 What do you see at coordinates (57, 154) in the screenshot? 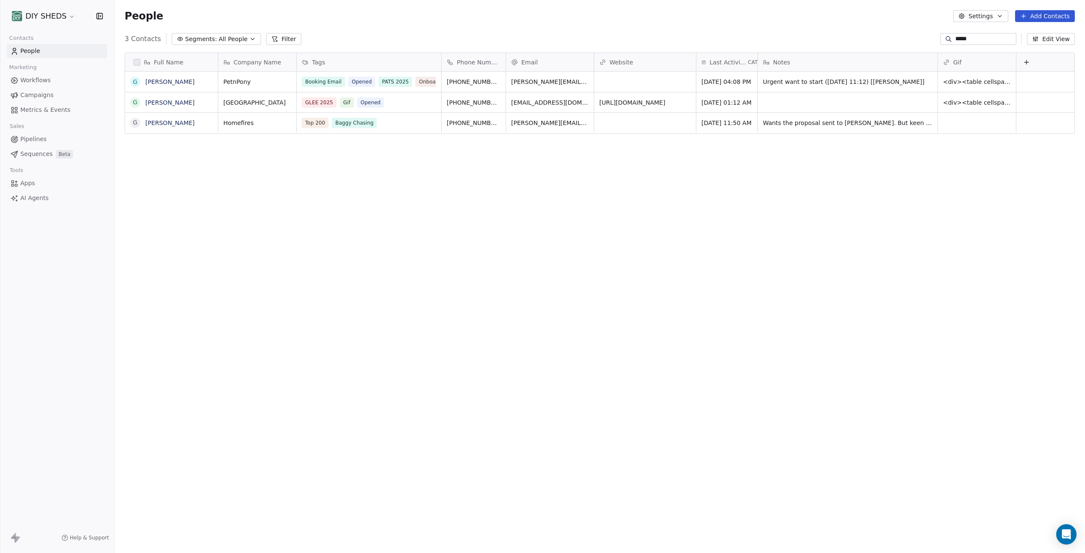
I see `a: SequencesBeta` at bounding box center [57, 154].